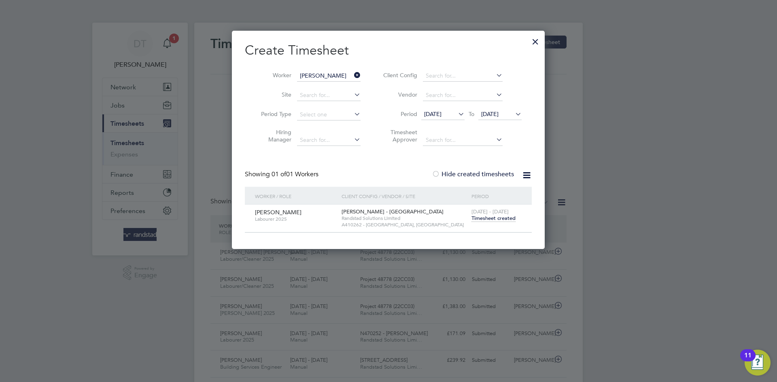  Describe the element at coordinates (329, 115) in the screenshot. I see `input: Select one` at that location.